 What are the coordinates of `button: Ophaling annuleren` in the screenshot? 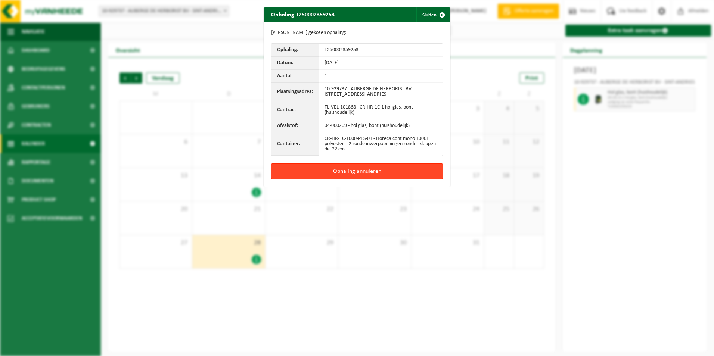 It's located at (357, 171).